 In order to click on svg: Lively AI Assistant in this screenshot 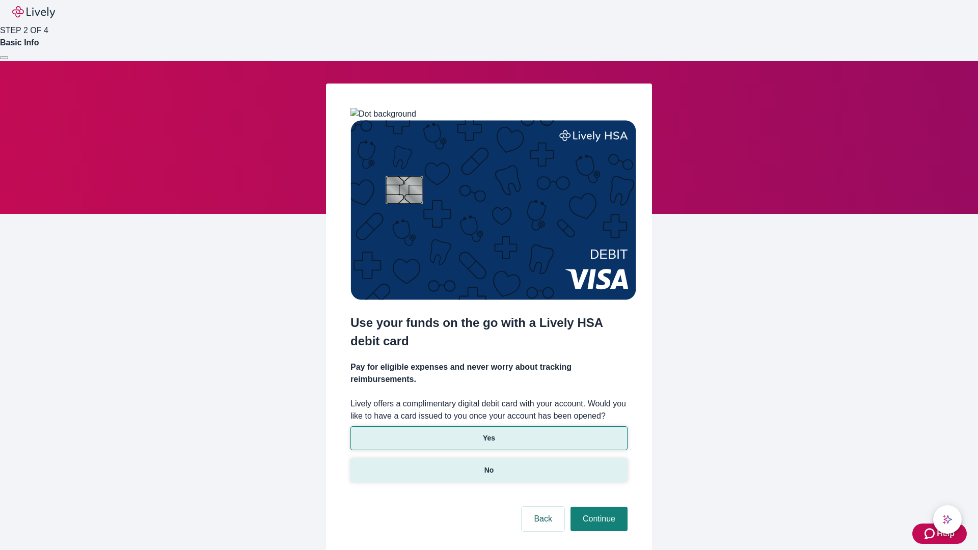, I will do `click(948, 520)`.